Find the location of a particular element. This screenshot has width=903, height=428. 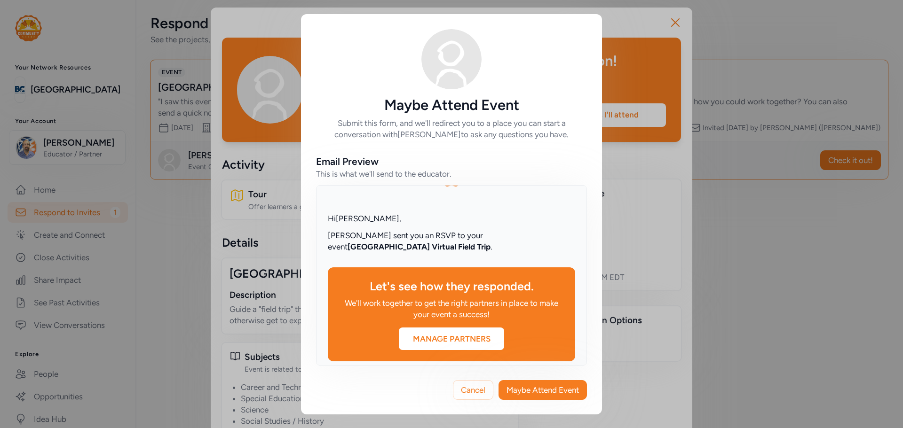

div: We'll work together to get the right partners in place to make your event a success! is located at coordinates (451, 309).